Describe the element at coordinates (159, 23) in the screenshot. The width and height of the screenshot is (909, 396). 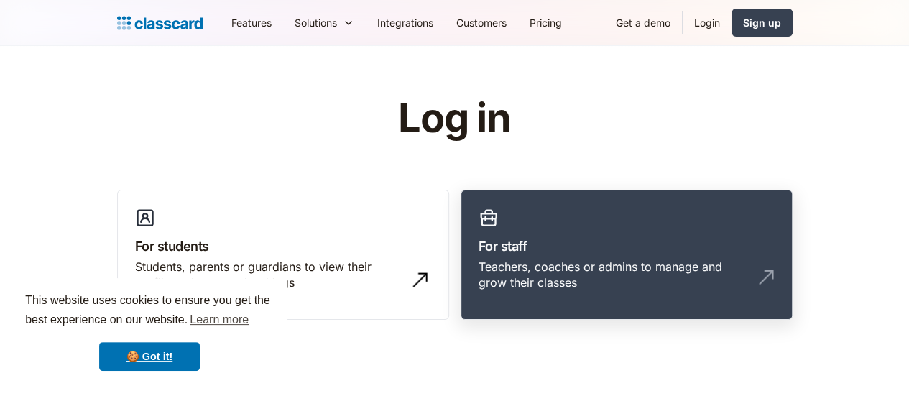
I see `a: home` at that location.